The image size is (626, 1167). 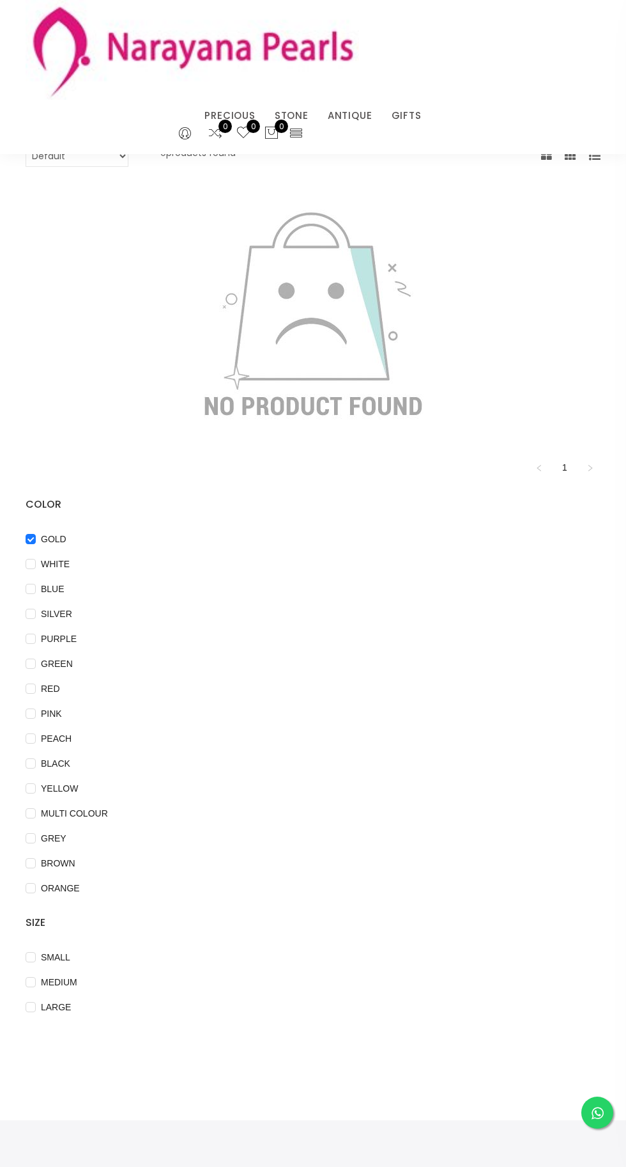 I want to click on span: SMALL, so click(x=56, y=957).